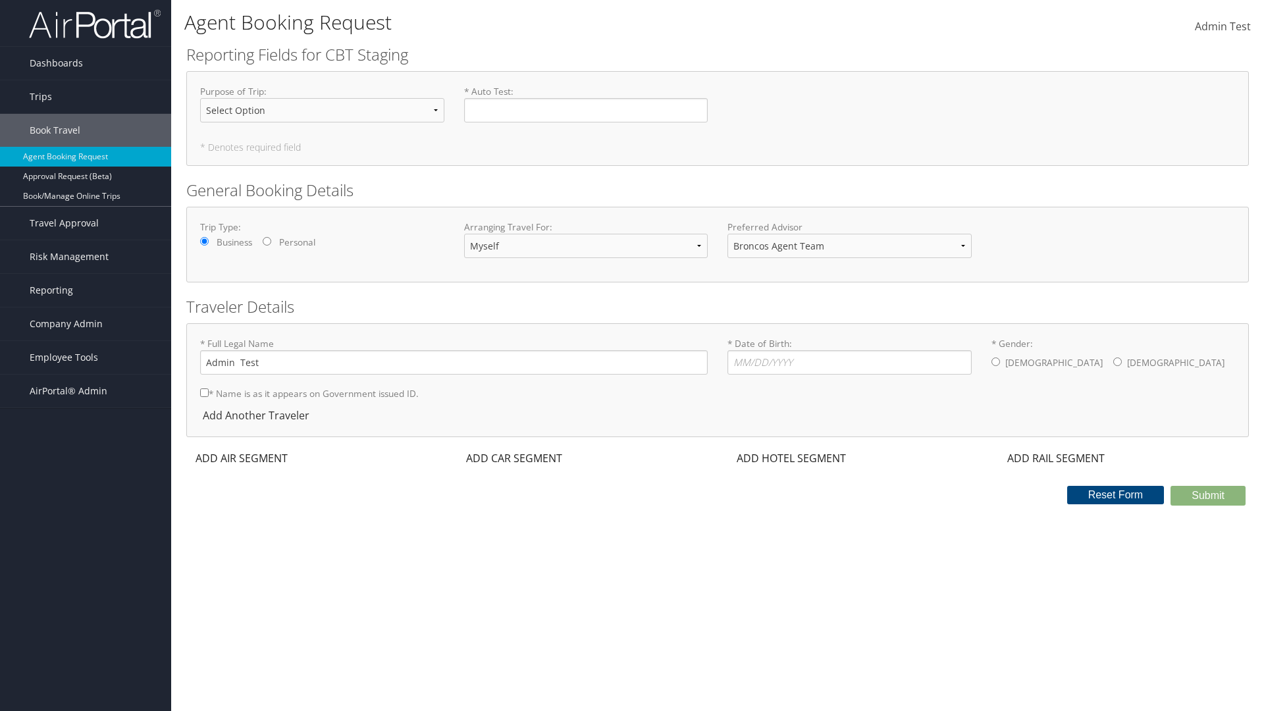 The image size is (1264, 711). I want to click on a: Admin Test, so click(1222, 27).